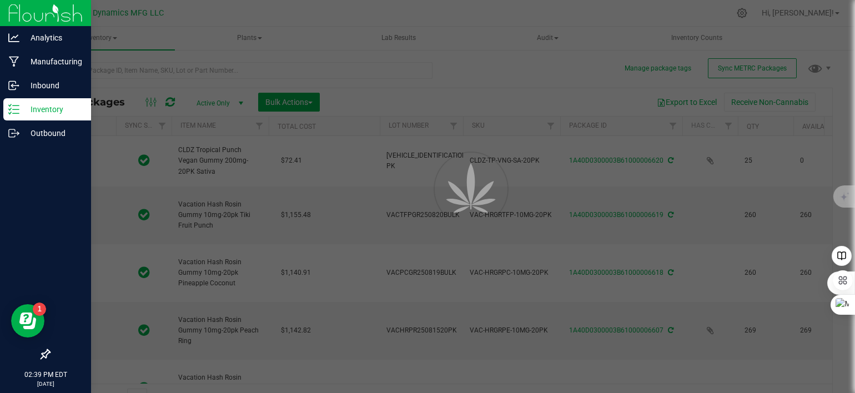 The width and height of the screenshot is (855, 393). What do you see at coordinates (53, 109) in the screenshot?
I see `p: Inventory` at bounding box center [53, 109].